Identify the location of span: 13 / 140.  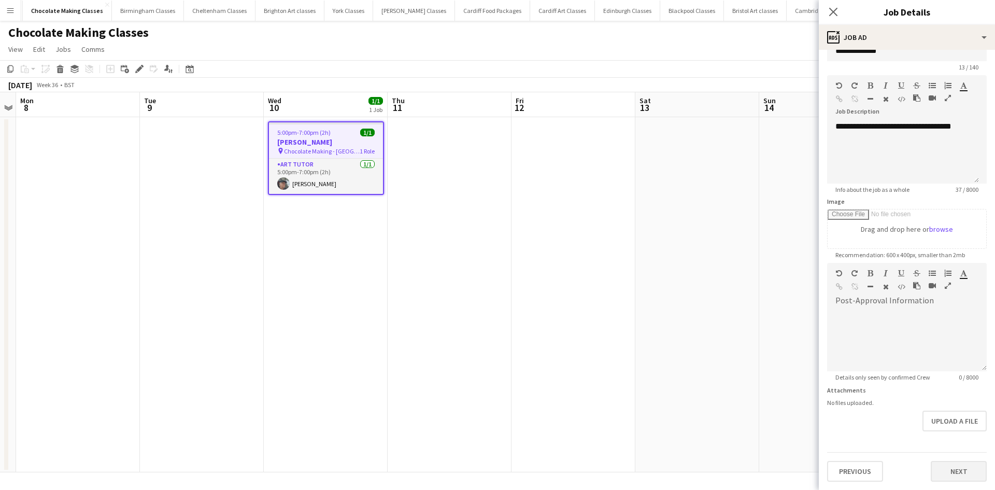
(969, 67).